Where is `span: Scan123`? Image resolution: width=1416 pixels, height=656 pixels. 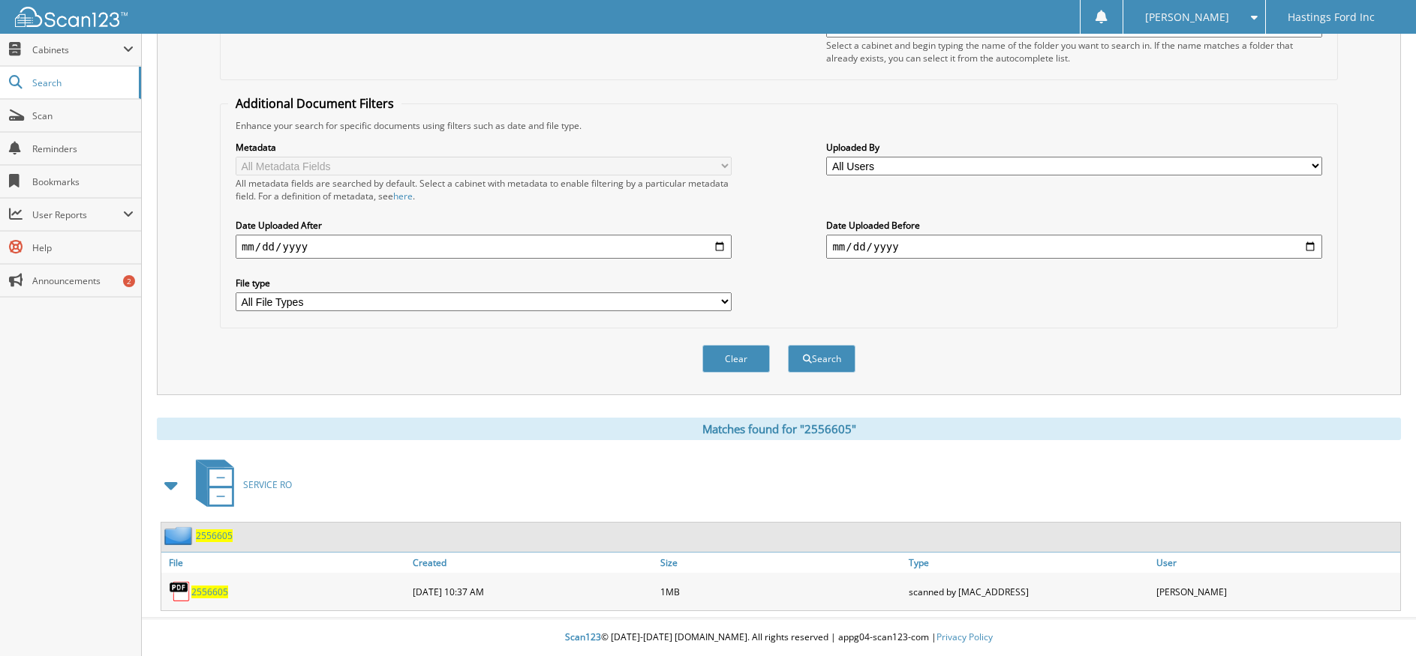 span: Scan123 is located at coordinates (583, 637).